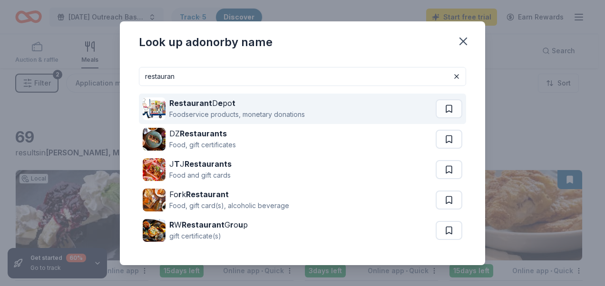 The width and height of the screenshot is (605, 286). What do you see at coordinates (237, 103) in the screenshot?
I see `div: D po` at bounding box center [237, 103].